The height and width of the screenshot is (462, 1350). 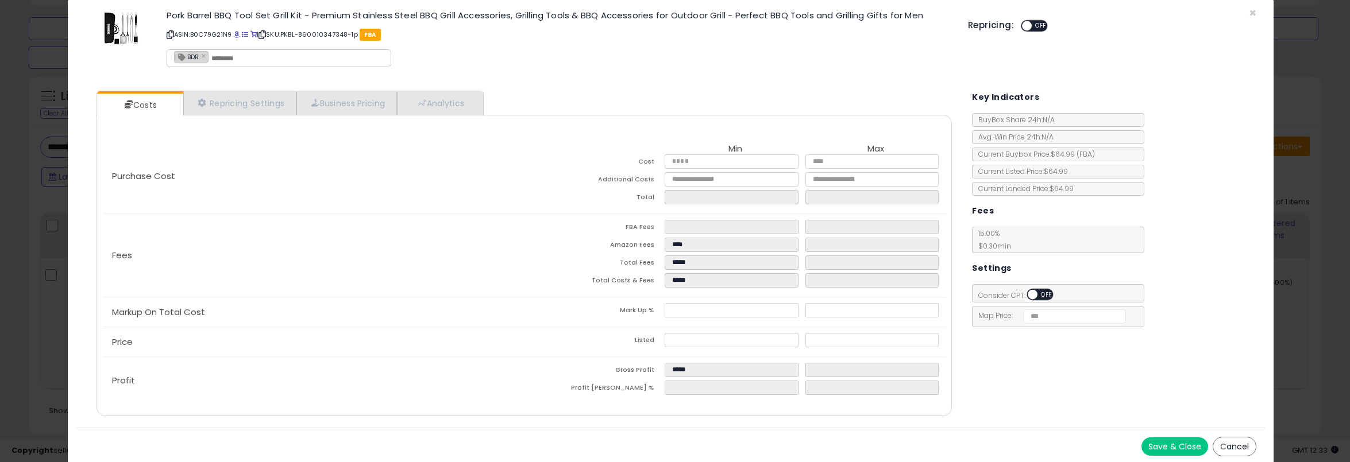 I want to click on span: BDR, so click(x=187, y=56).